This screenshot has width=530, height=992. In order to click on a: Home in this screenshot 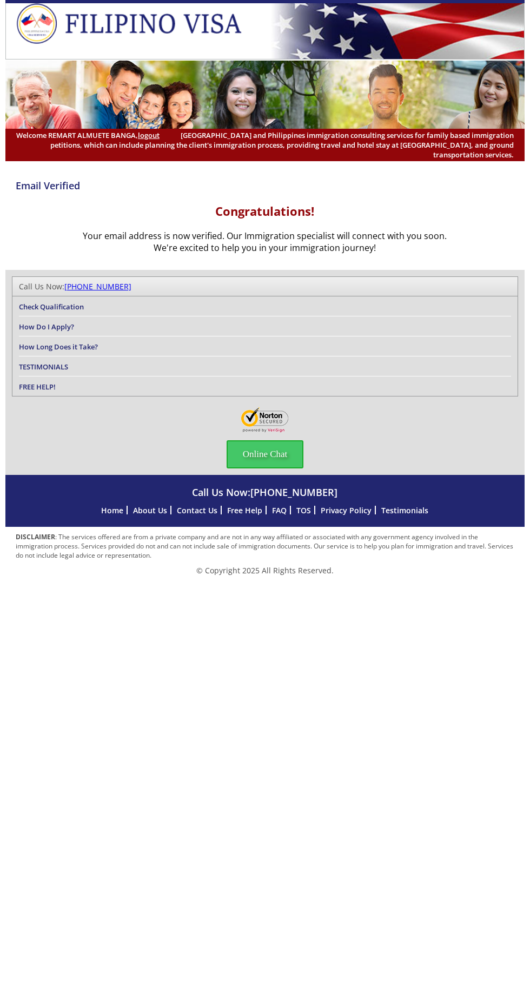, I will do `click(112, 510)`.